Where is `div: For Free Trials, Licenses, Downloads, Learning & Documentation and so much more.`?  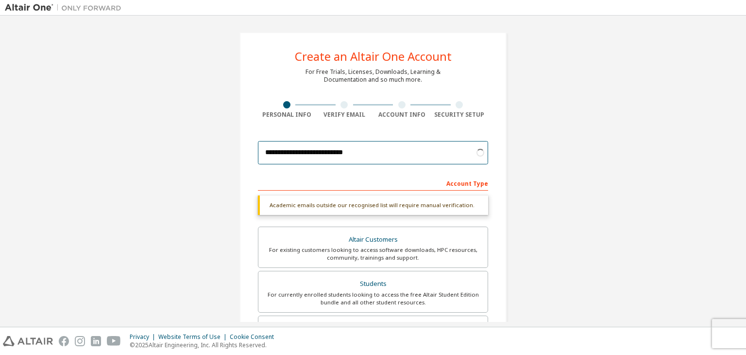 div: For Free Trials, Licenses, Downloads, Learning & Documentation and so much more. is located at coordinates (373, 76).